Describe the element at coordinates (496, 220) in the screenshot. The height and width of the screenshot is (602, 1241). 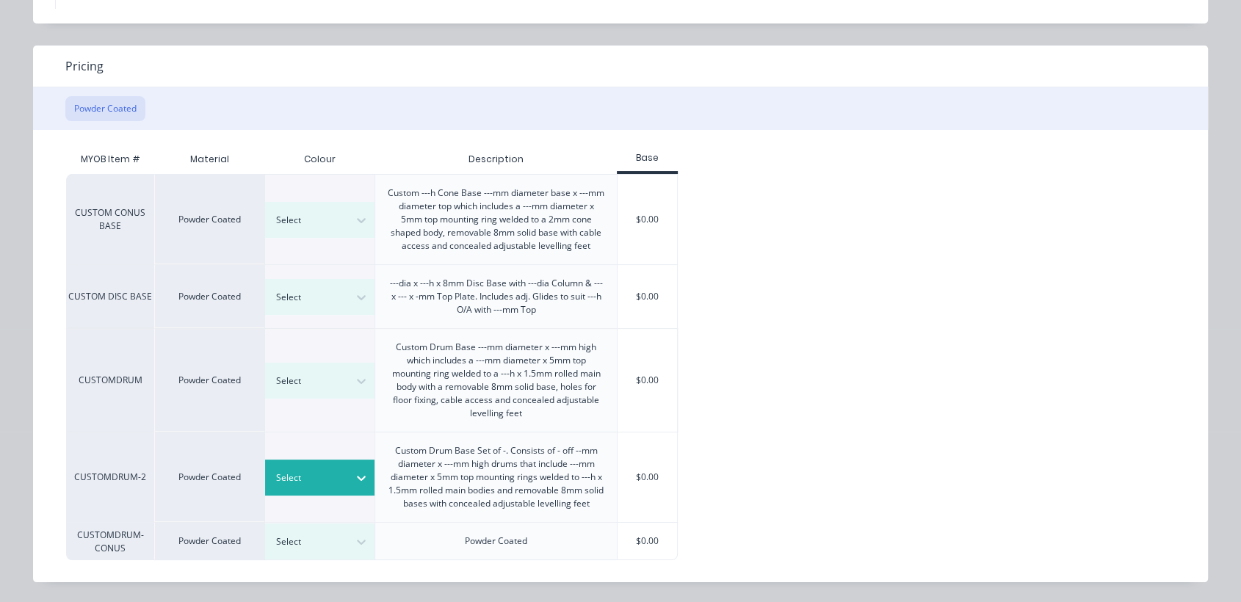
I see `div: Custom ---h Cone Base ---mm diameter base x ---mm diameter top which includes a ---mm diameter x ...` at that location.